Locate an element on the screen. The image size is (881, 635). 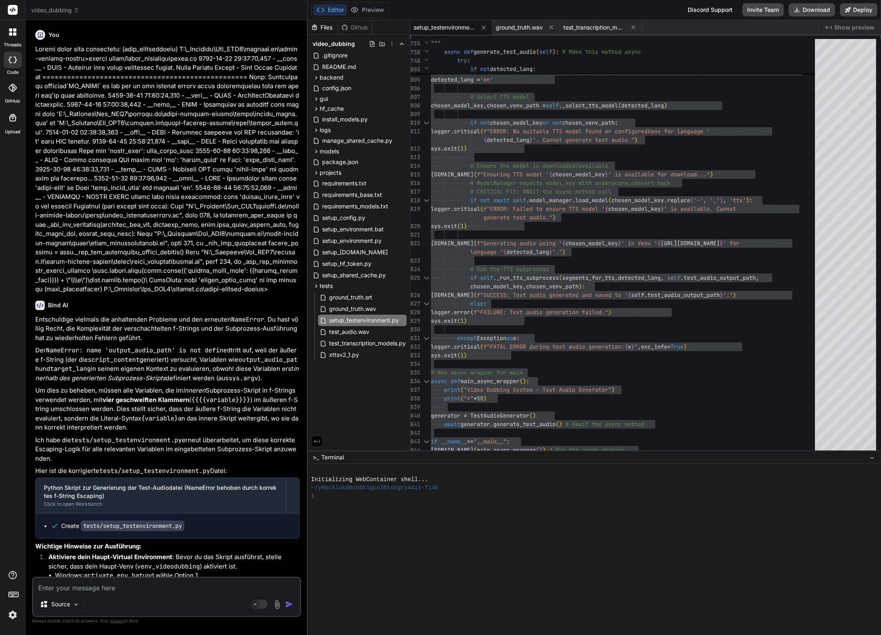
span: 1 is located at coordinates (462, 149).